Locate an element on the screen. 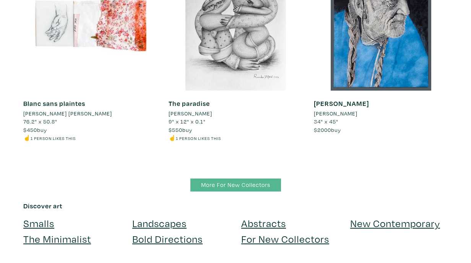 The height and width of the screenshot is (263, 471). a: The paradise is located at coordinates (189, 103).